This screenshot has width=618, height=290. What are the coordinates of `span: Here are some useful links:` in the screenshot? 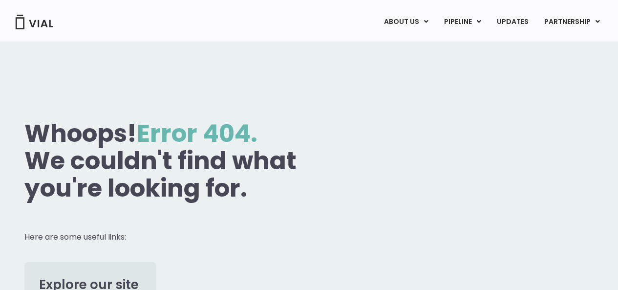 It's located at (75, 236).